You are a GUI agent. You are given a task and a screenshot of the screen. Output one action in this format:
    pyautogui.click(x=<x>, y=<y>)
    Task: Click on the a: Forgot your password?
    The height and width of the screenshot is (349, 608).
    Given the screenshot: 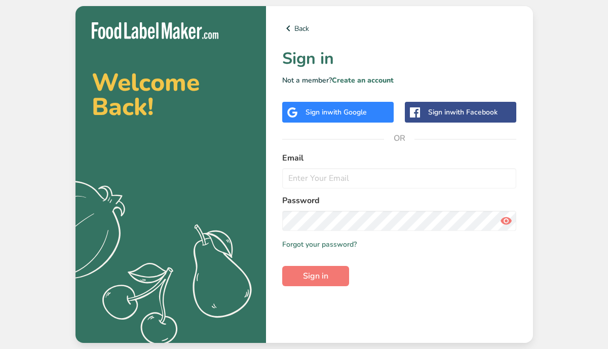 What is the action you would take?
    pyautogui.click(x=319, y=244)
    